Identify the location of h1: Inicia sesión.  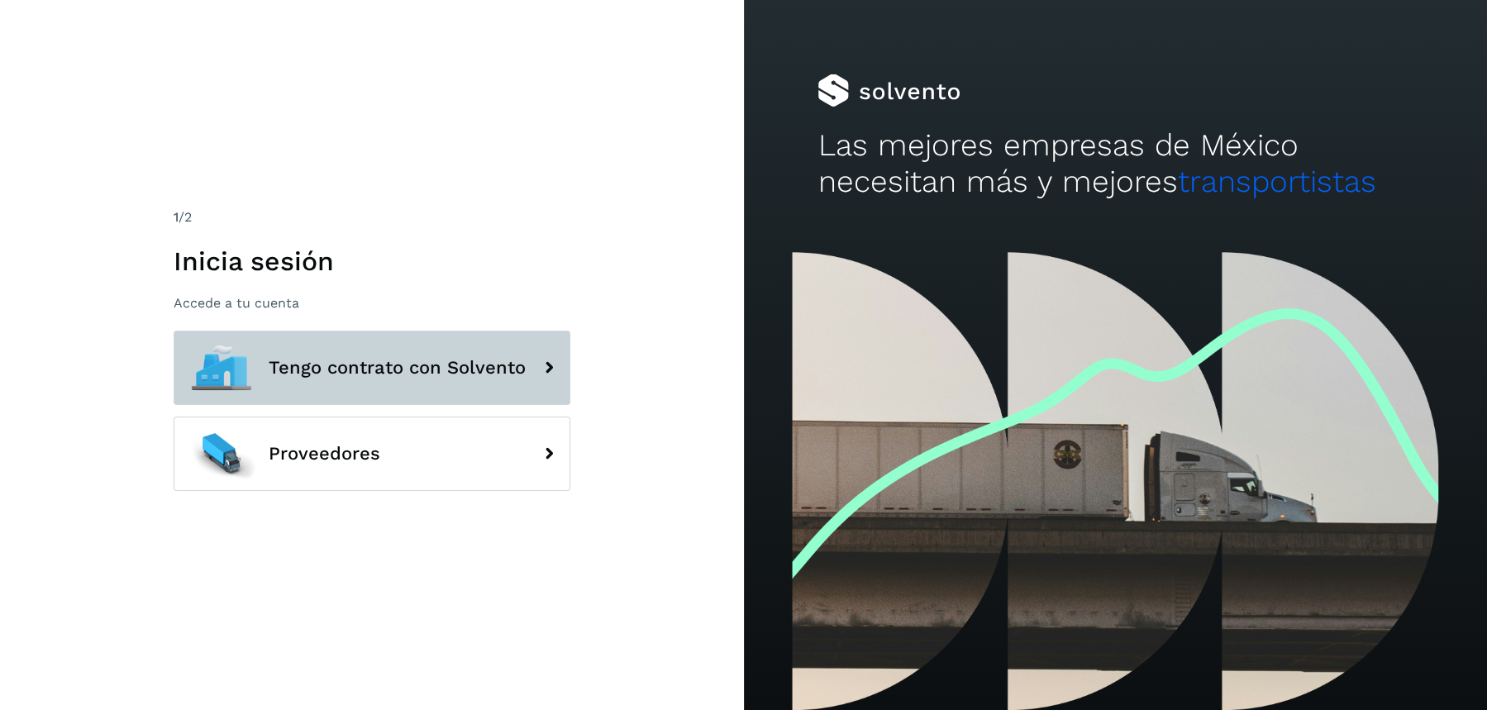
(372, 261).